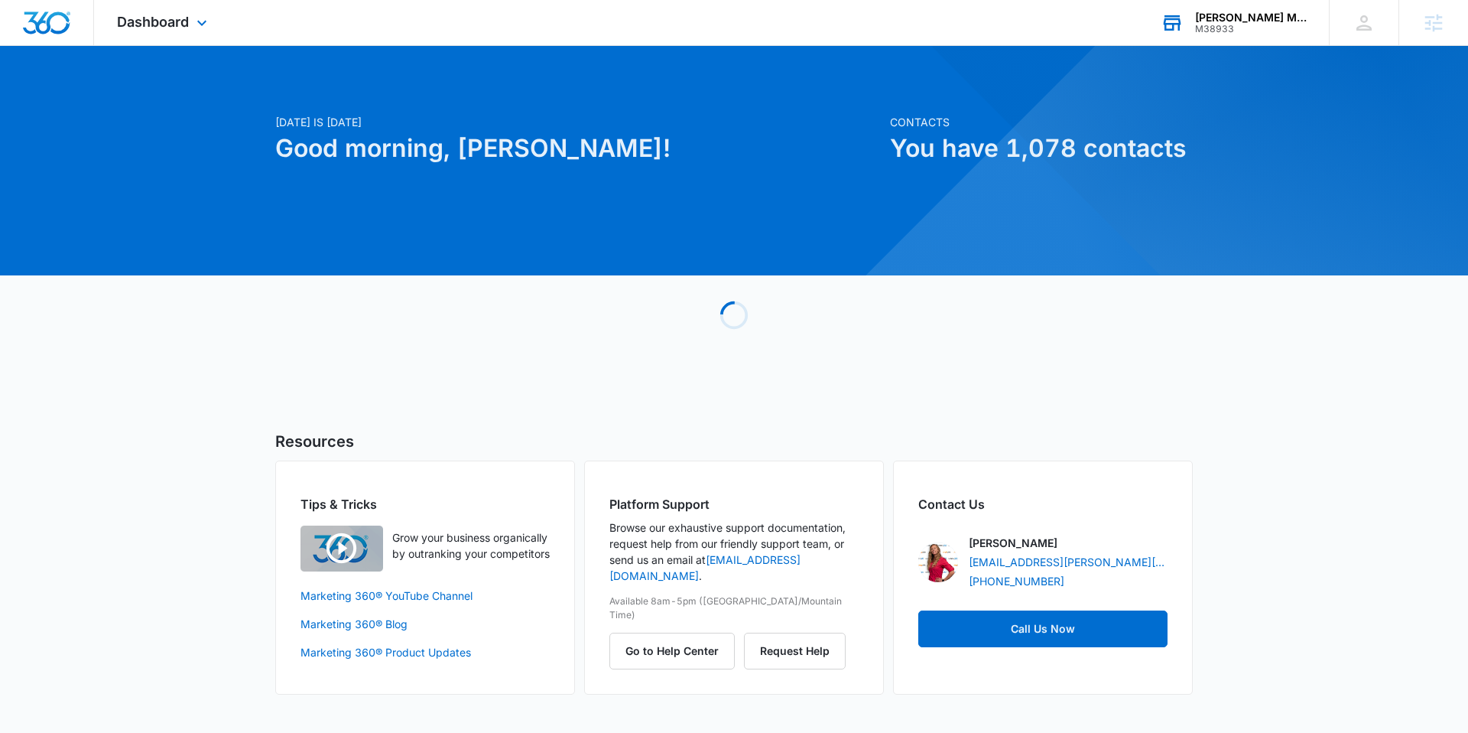 Image resolution: width=1468 pixels, height=733 pixels. I want to click on h1: You have 1,078 contacts, so click(1042, 148).